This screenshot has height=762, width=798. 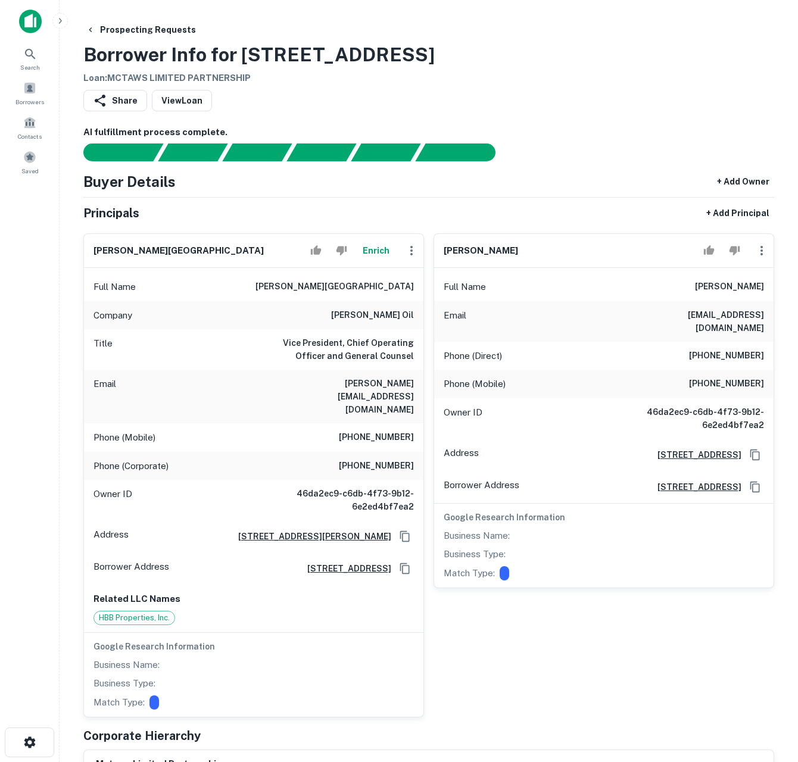 What do you see at coordinates (30, 136) in the screenshot?
I see `span: Contacts` at bounding box center [30, 136].